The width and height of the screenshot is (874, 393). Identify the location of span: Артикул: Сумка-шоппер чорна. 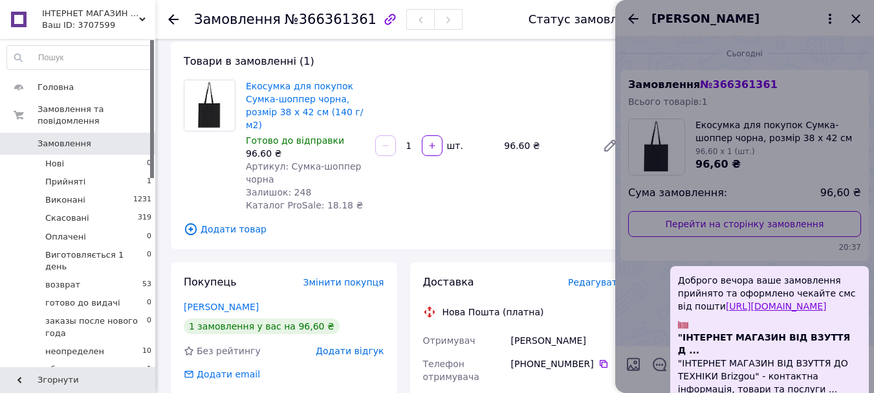
(303, 173).